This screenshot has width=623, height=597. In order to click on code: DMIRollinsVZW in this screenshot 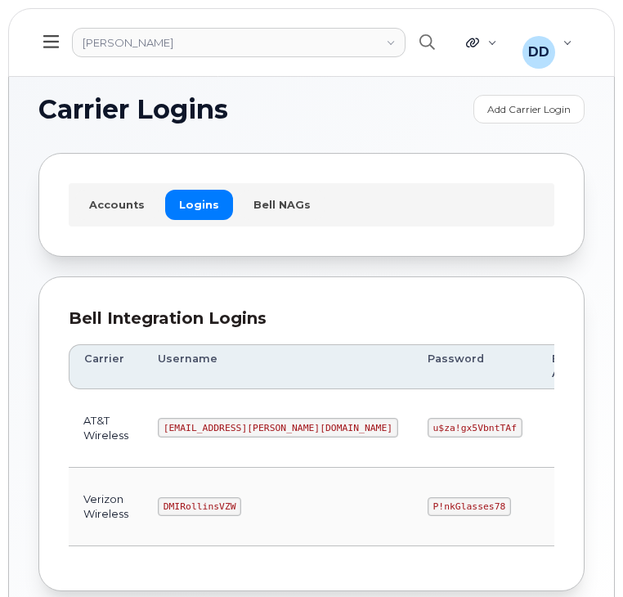, I will do `click(200, 507)`.